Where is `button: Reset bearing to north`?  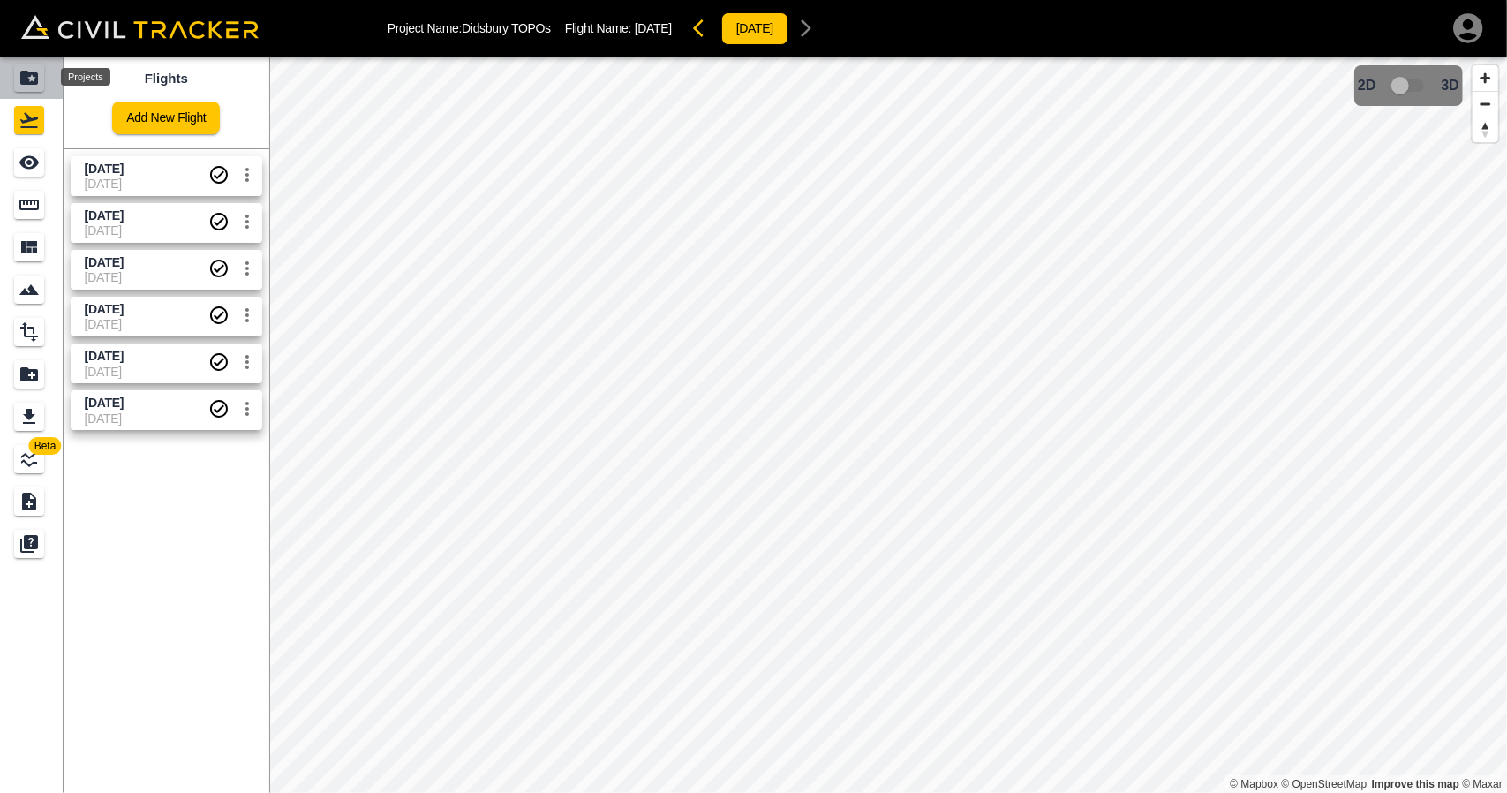 button: Reset bearing to north is located at coordinates (1485, 129).